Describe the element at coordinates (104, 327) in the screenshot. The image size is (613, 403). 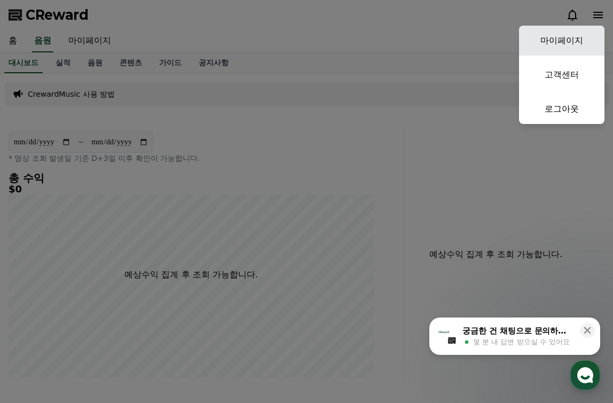
I see `a: 대화` at that location.